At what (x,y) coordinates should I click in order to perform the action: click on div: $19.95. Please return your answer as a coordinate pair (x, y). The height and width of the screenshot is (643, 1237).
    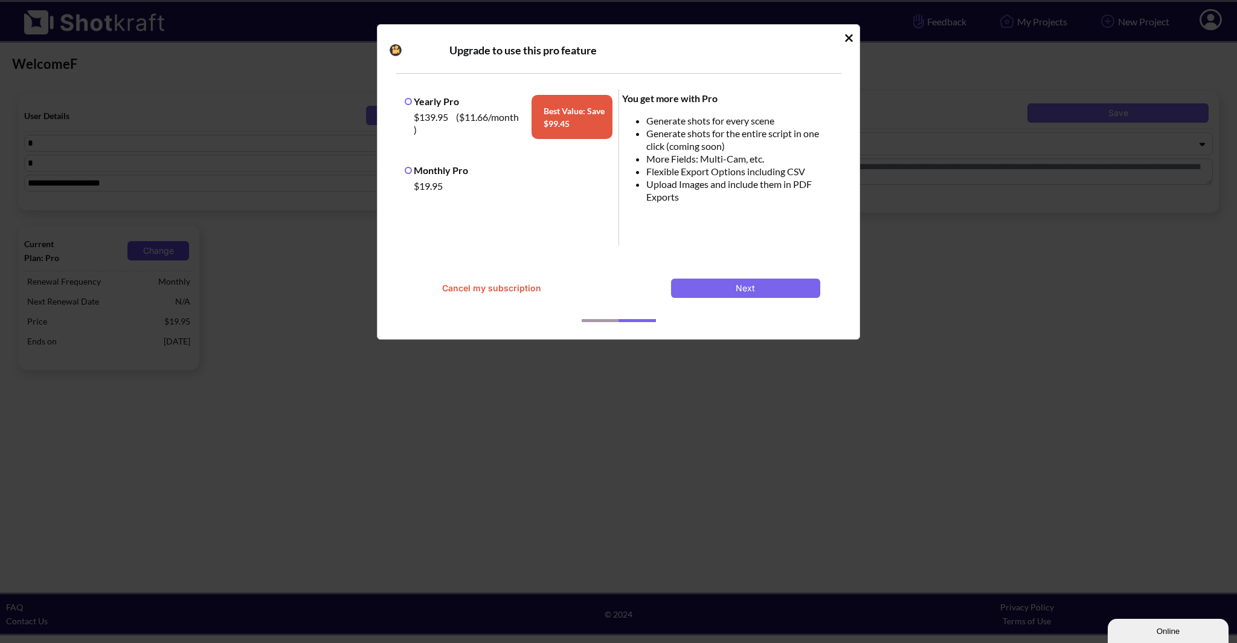
    Looking at the image, I should click on (511, 185).